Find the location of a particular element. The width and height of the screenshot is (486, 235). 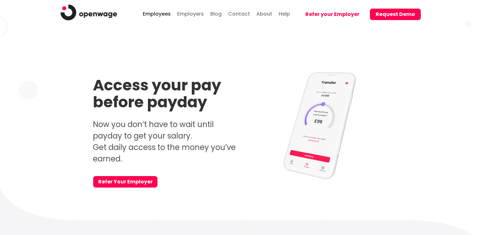

a: Request Demo is located at coordinates (393, 15).